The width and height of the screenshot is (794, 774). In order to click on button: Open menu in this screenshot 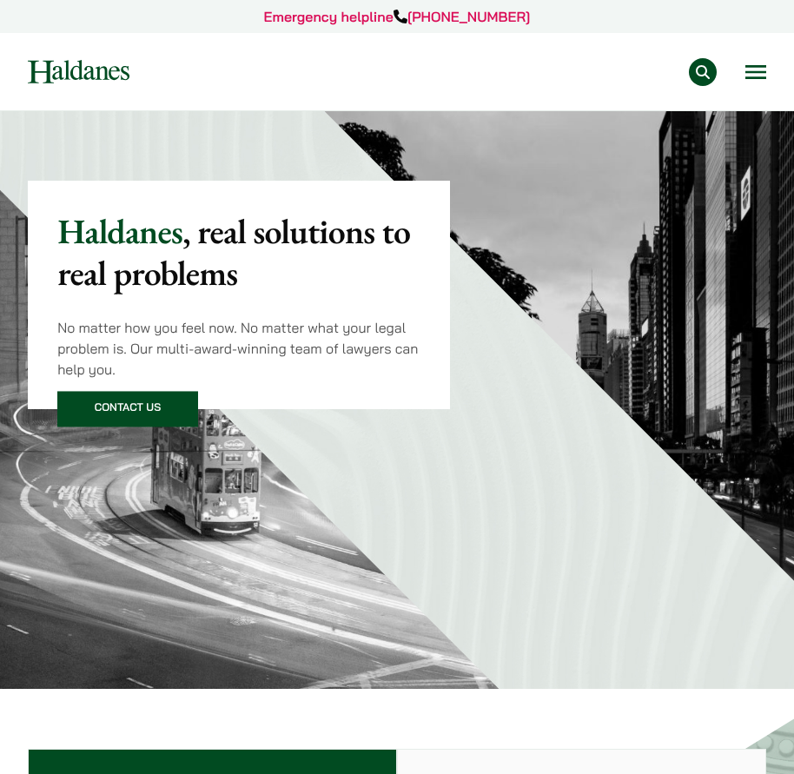, I will do `click(755, 72)`.